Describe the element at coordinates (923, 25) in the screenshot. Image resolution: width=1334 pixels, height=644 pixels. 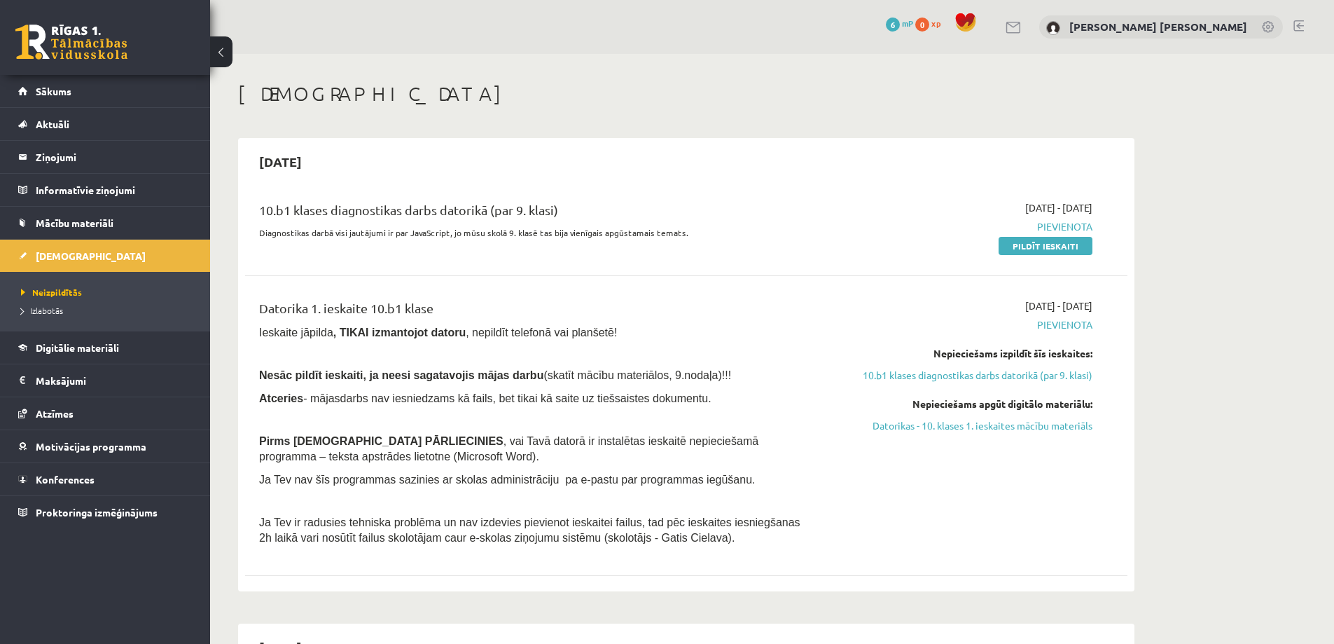
I see `span: 0` at that location.